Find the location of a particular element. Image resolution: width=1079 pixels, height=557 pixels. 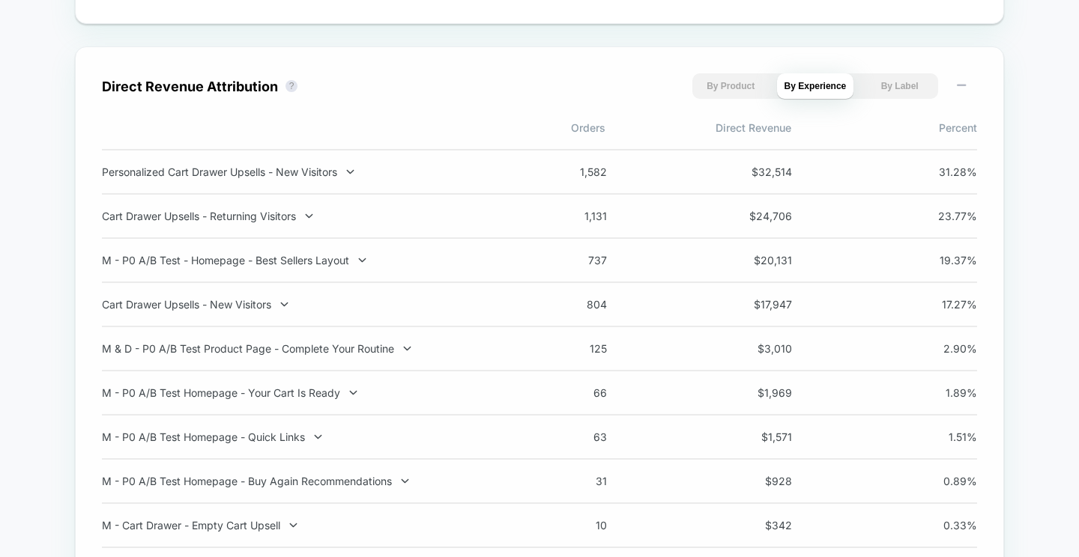

div: Cart Drawer Upsells - Returning Visitors is located at coordinates (299, 216).